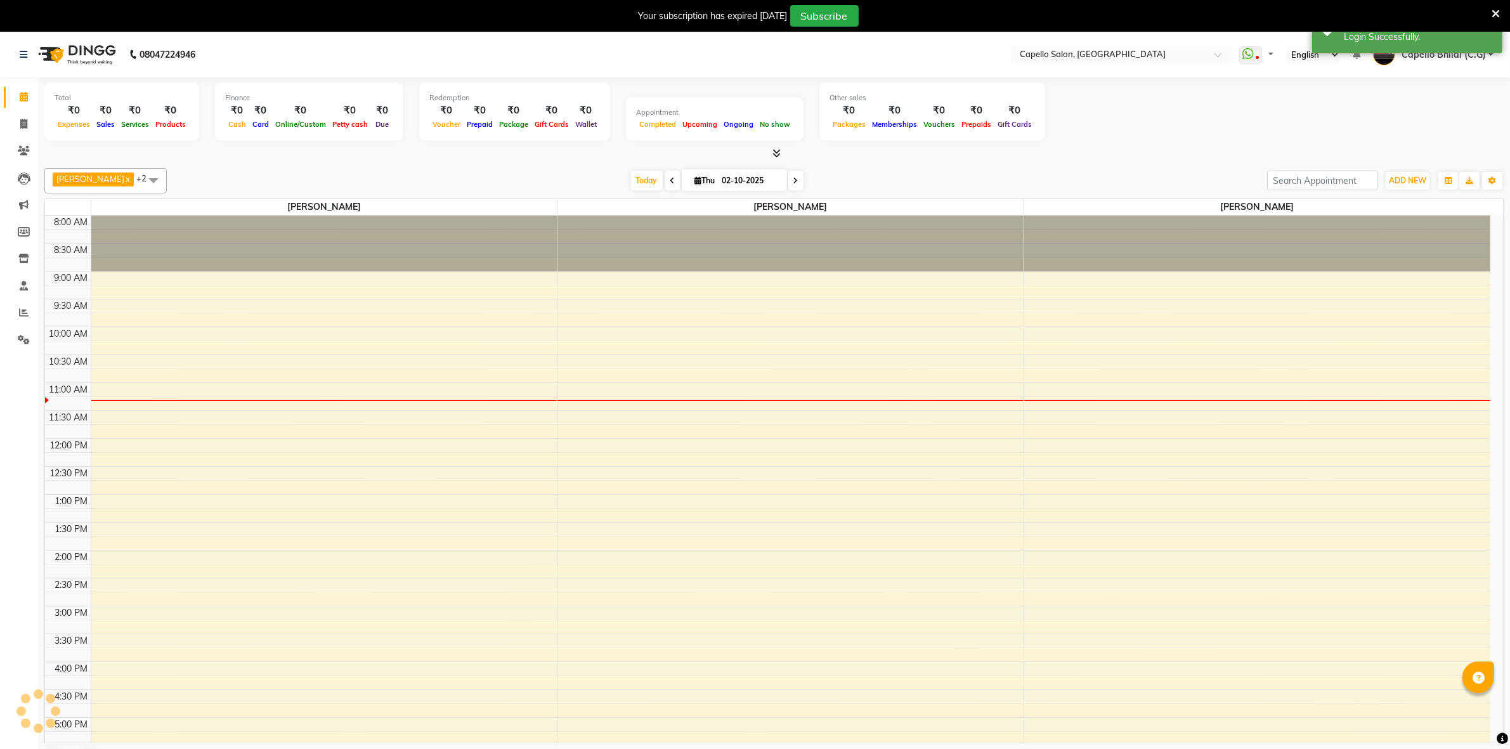 This screenshot has width=1510, height=749. What do you see at coordinates (301, 124) in the screenshot?
I see `span: Online/Custom` at bounding box center [301, 124].